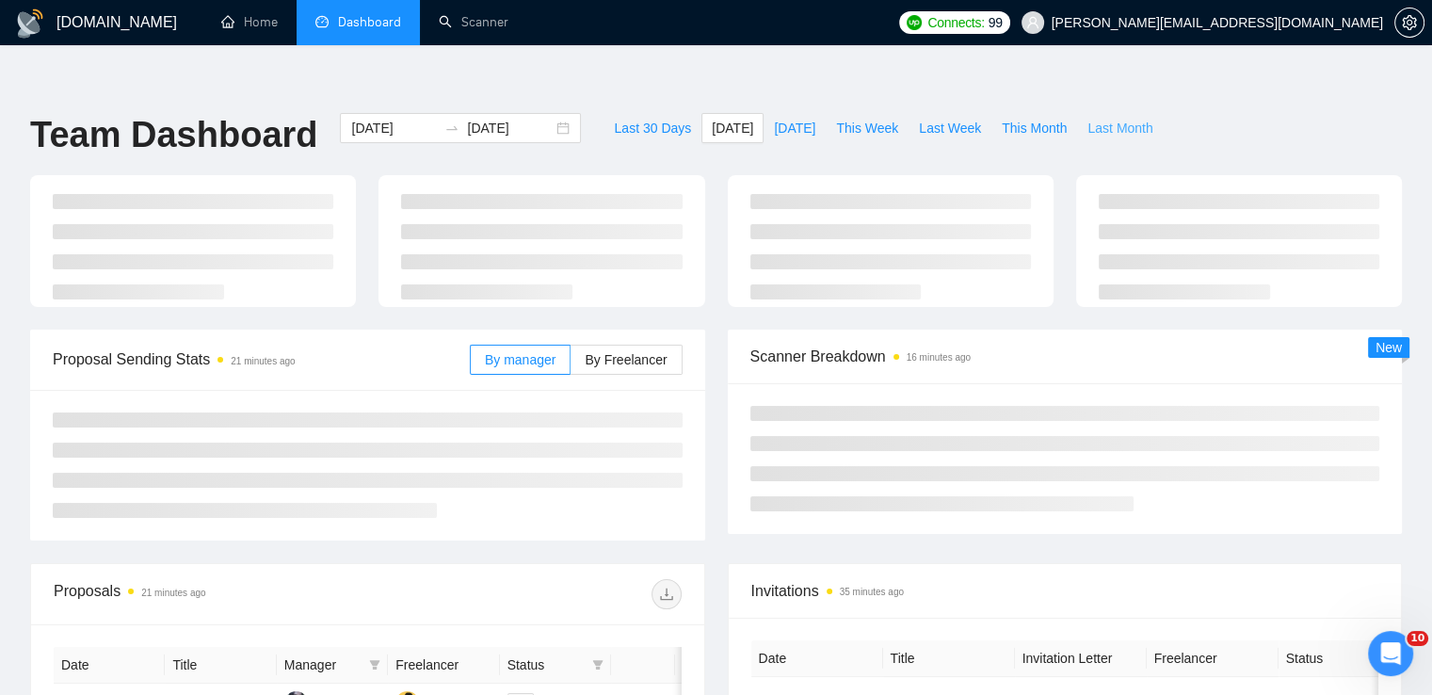 The image size is (1432, 695). I want to click on span: By Freelancer, so click(625, 360).